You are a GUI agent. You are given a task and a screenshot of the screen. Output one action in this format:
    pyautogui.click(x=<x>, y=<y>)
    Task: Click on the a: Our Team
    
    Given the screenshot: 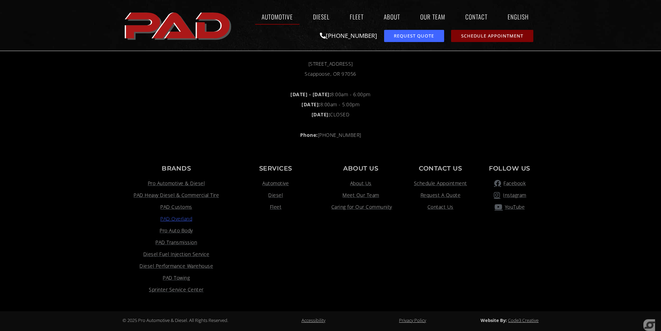 What is the action you would take?
    pyautogui.click(x=433, y=17)
    